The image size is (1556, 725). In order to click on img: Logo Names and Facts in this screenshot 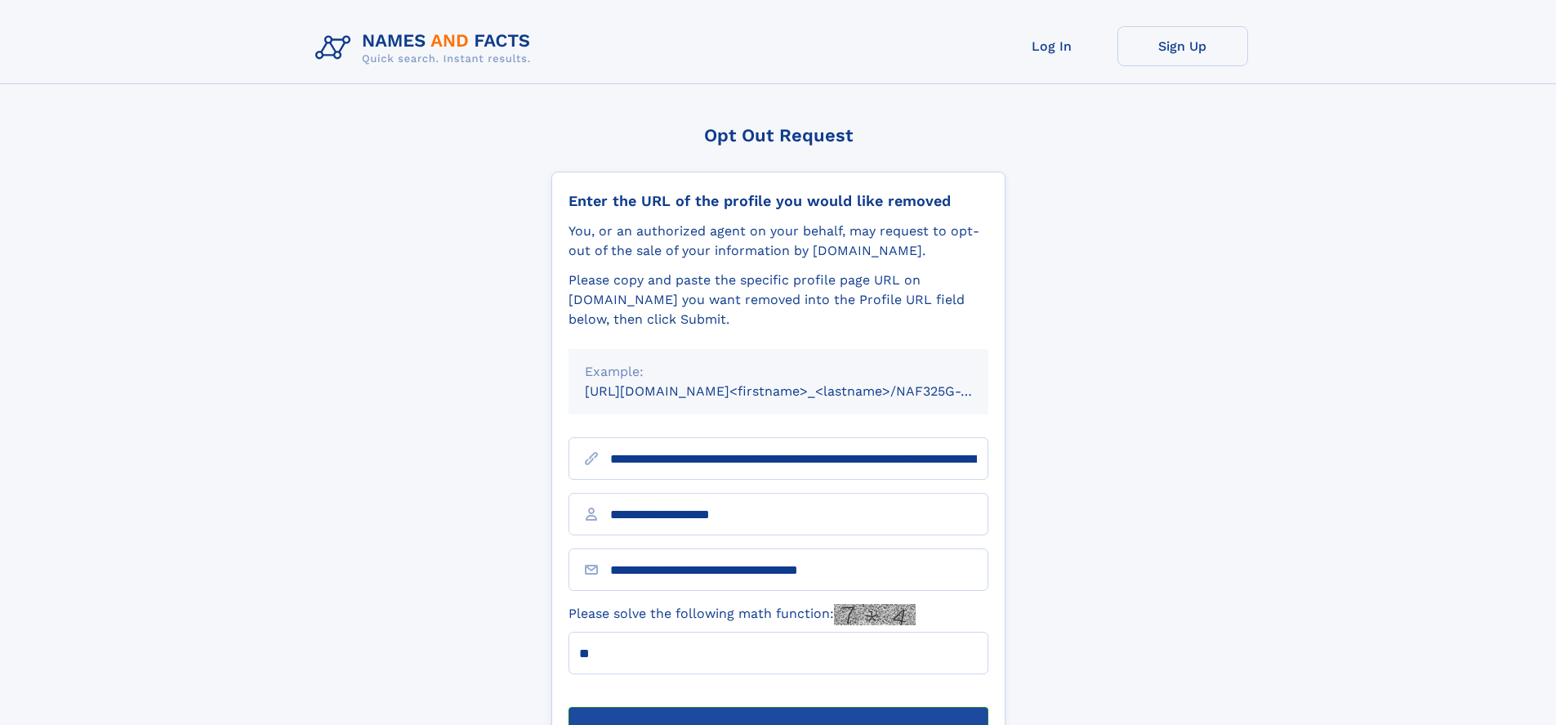, I will do `click(426, 48)`.